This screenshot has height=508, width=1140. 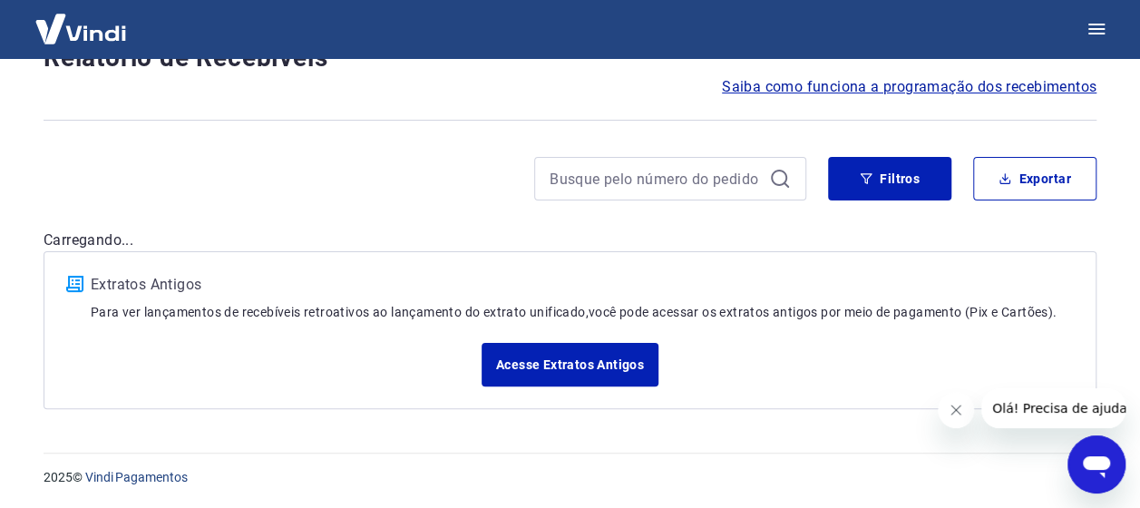 What do you see at coordinates (569, 240) in the screenshot?
I see `p: Carregando...` at bounding box center [569, 240].